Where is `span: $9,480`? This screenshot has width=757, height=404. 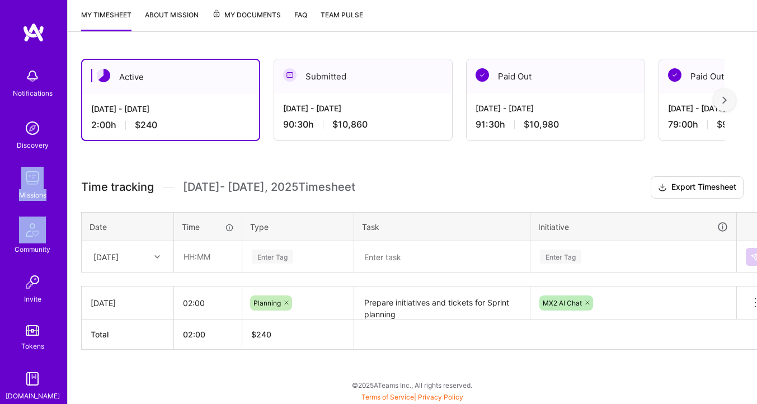 span: $9,480 is located at coordinates (732, 124).